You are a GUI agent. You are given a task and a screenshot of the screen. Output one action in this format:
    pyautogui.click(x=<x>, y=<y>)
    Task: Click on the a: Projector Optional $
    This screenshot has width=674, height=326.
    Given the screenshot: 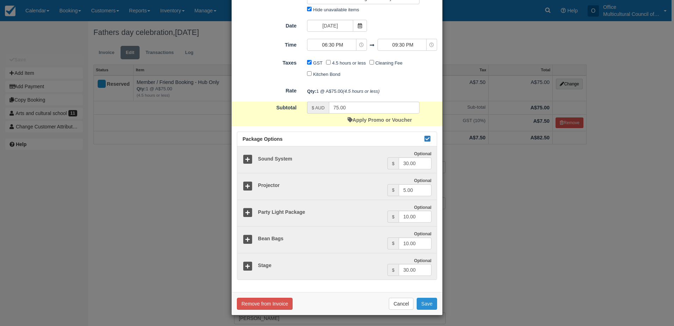 What is the action you would take?
    pyautogui.click(x=337, y=186)
    